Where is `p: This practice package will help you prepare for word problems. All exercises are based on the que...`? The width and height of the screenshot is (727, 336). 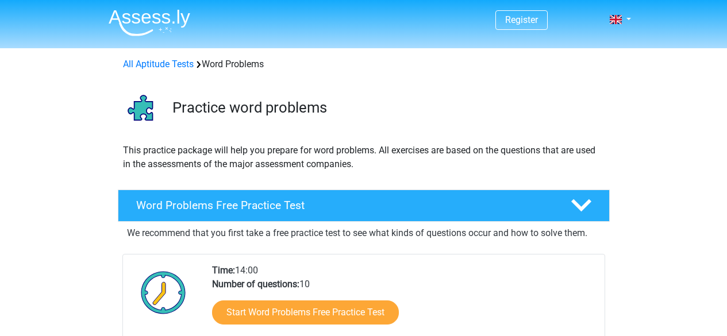
p: This practice package will help you prepare for word problems. All exercises are based on the que... is located at coordinates (364, 158).